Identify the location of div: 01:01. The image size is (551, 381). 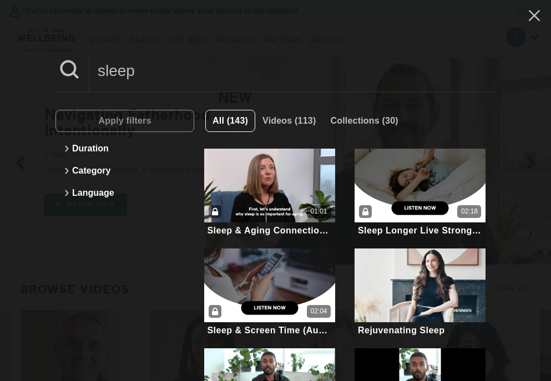
(318, 211).